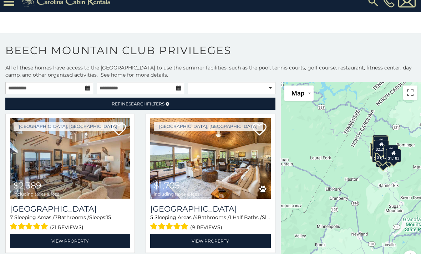 Image resolution: width=421 pixels, height=254 pixels. What do you see at coordinates (27, 185) in the screenshot?
I see `span: $2,389` at bounding box center [27, 185].